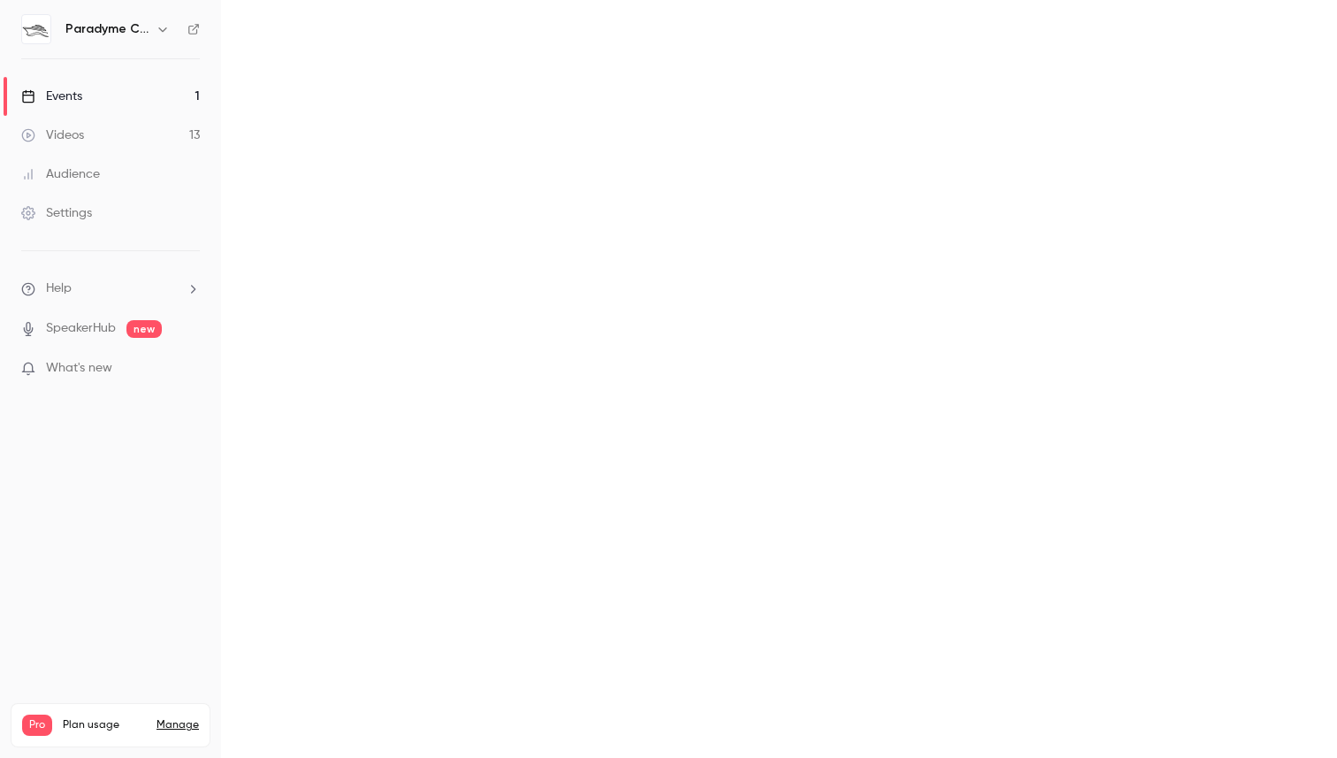  Describe the element at coordinates (52, 135) in the screenshot. I see `div: Videos` at that location.